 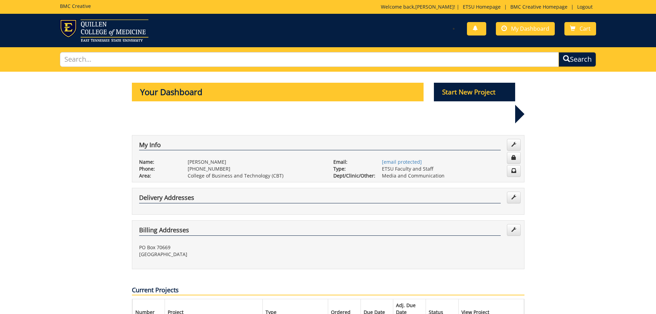 I want to click on button: Search, so click(x=577, y=59).